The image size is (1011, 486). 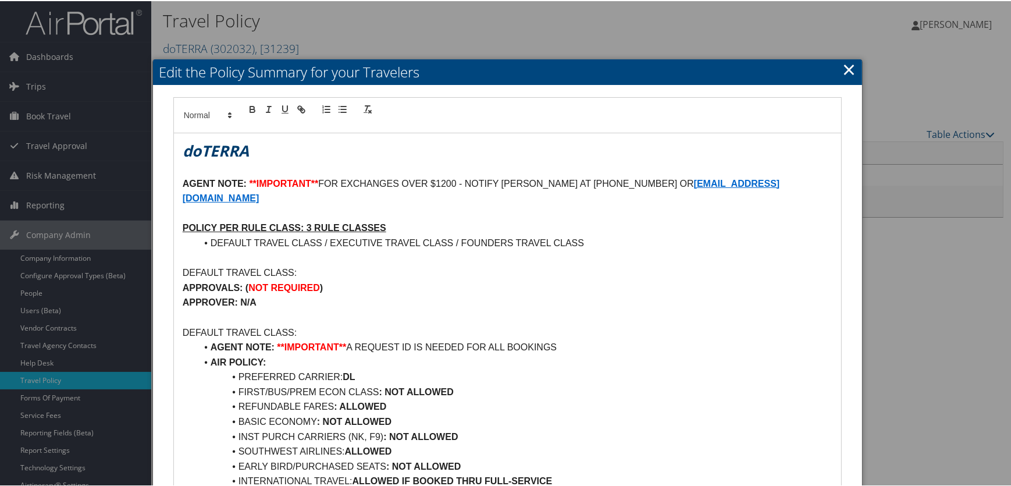 What do you see at coordinates (216, 149) in the screenshot?
I see `em: doTERRA` at bounding box center [216, 149].